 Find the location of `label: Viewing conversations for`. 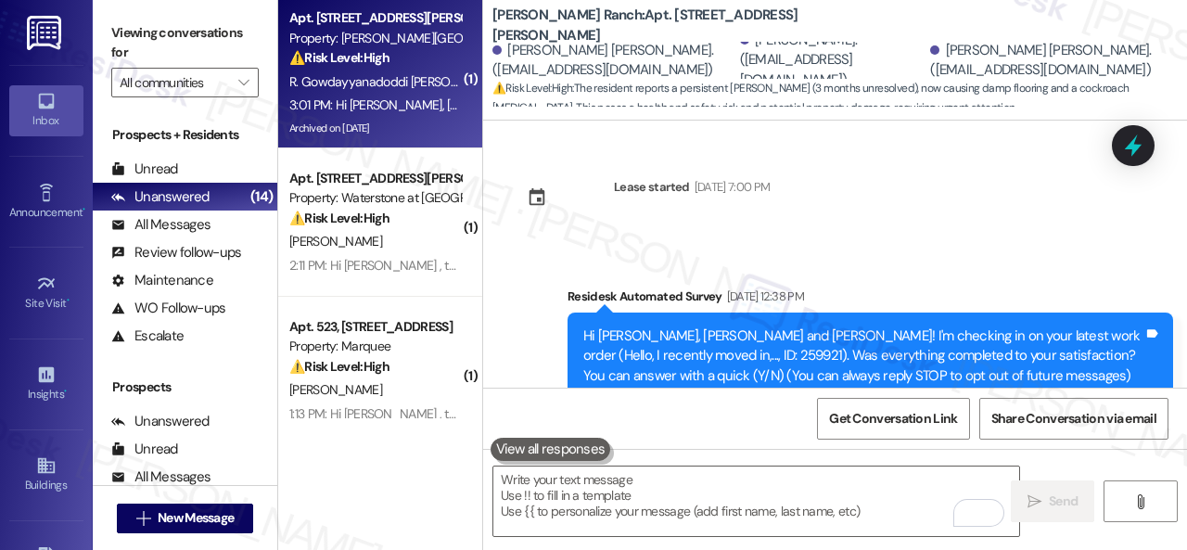

label: Viewing conversations for is located at coordinates (185, 43).